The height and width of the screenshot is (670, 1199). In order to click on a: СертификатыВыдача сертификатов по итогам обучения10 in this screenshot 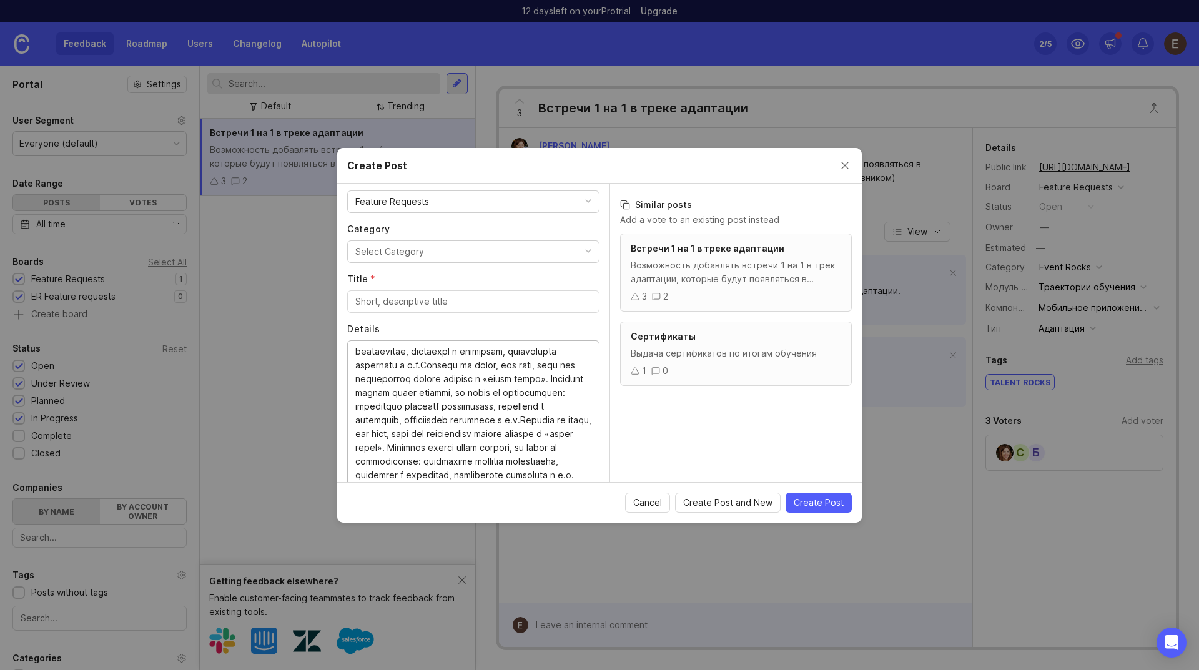, I will do `click(736, 353)`.